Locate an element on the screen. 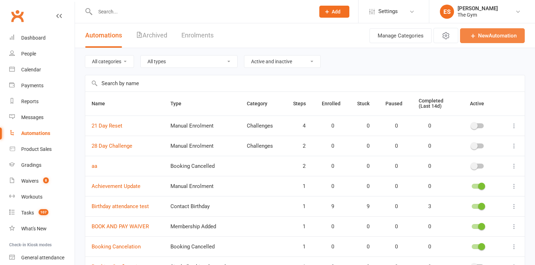  a: Tasks 107 is located at coordinates (42, 213).